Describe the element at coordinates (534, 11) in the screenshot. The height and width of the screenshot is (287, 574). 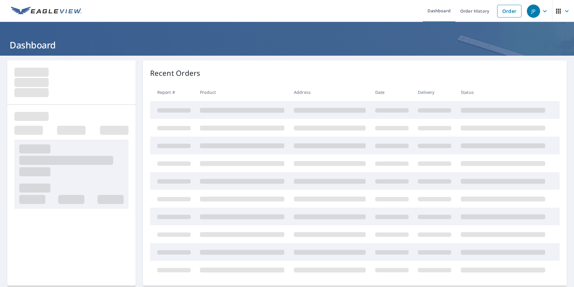
I see `div: JP` at that location.